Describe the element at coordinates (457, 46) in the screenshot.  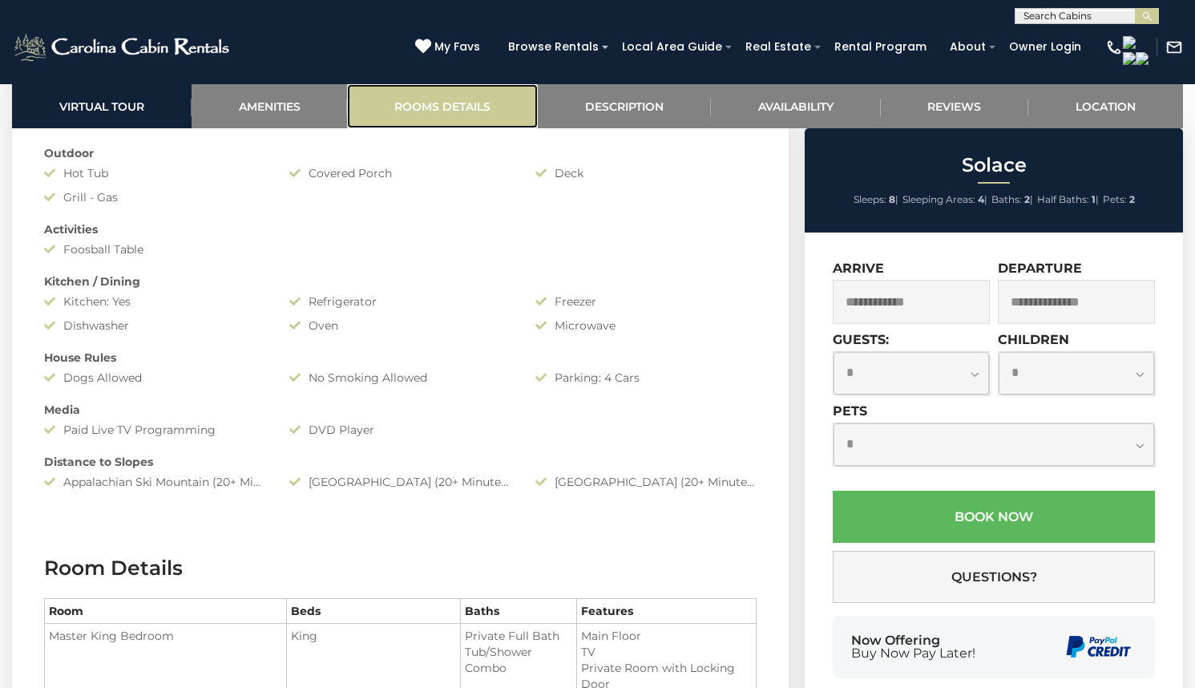
I see `span: My Favs` at that location.